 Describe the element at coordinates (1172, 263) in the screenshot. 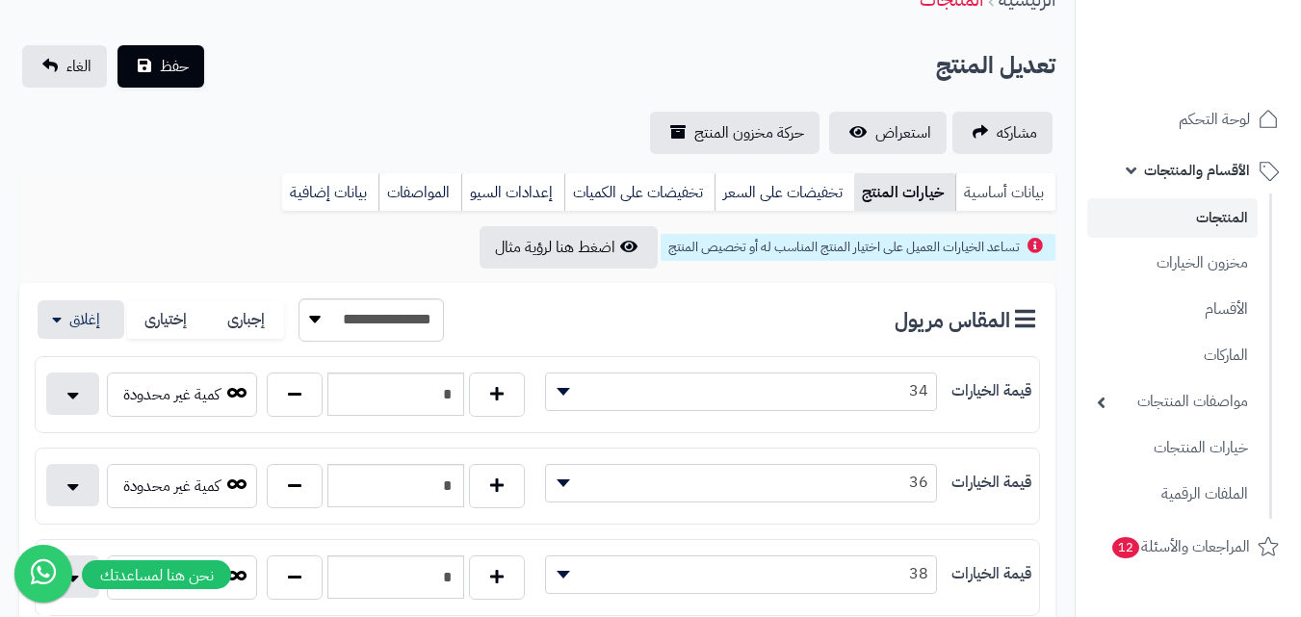

I see `a: مخزون الخيارات` at that location.